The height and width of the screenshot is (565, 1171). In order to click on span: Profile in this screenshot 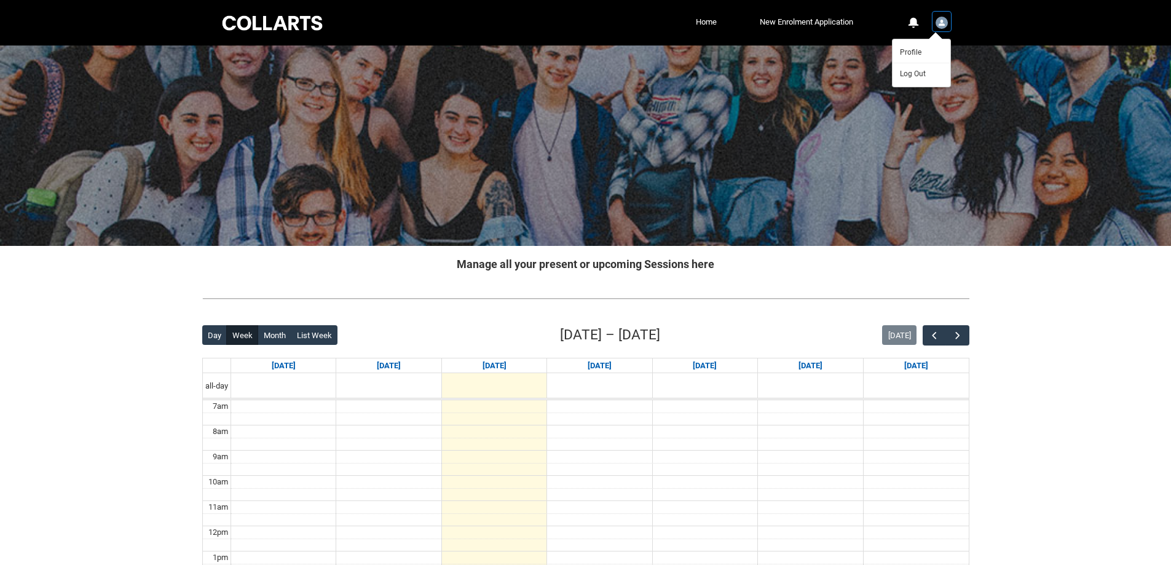, I will do `click(911, 52)`.